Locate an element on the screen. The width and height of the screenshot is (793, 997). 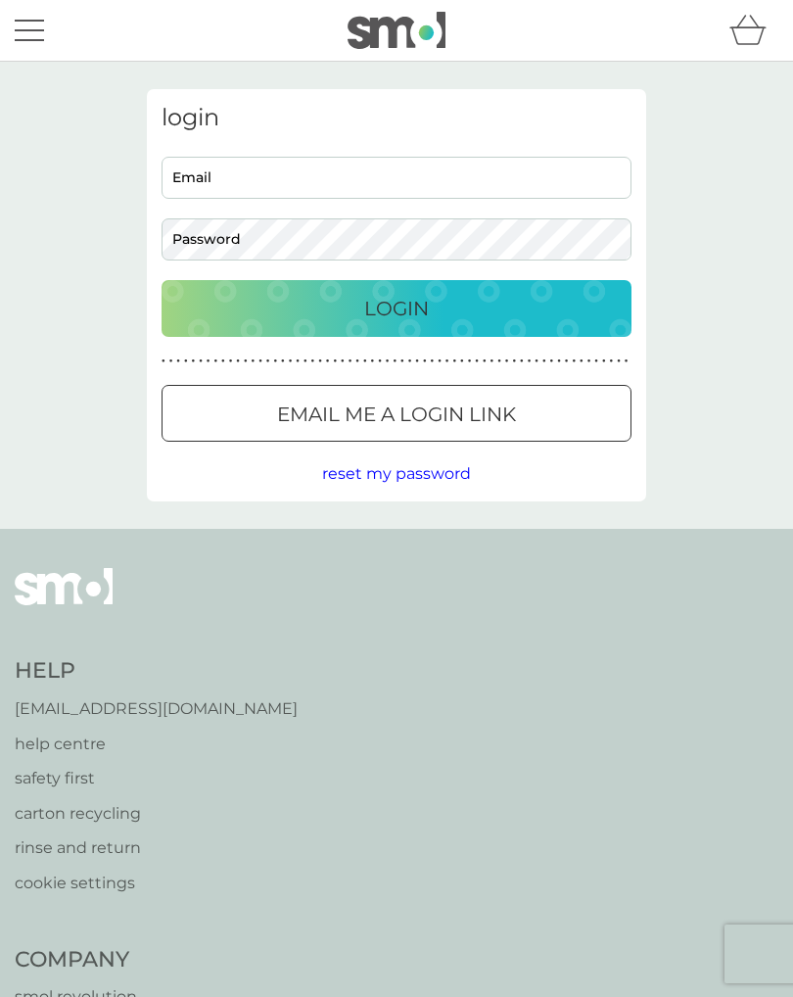
a: cookie settings is located at coordinates (156, 883).